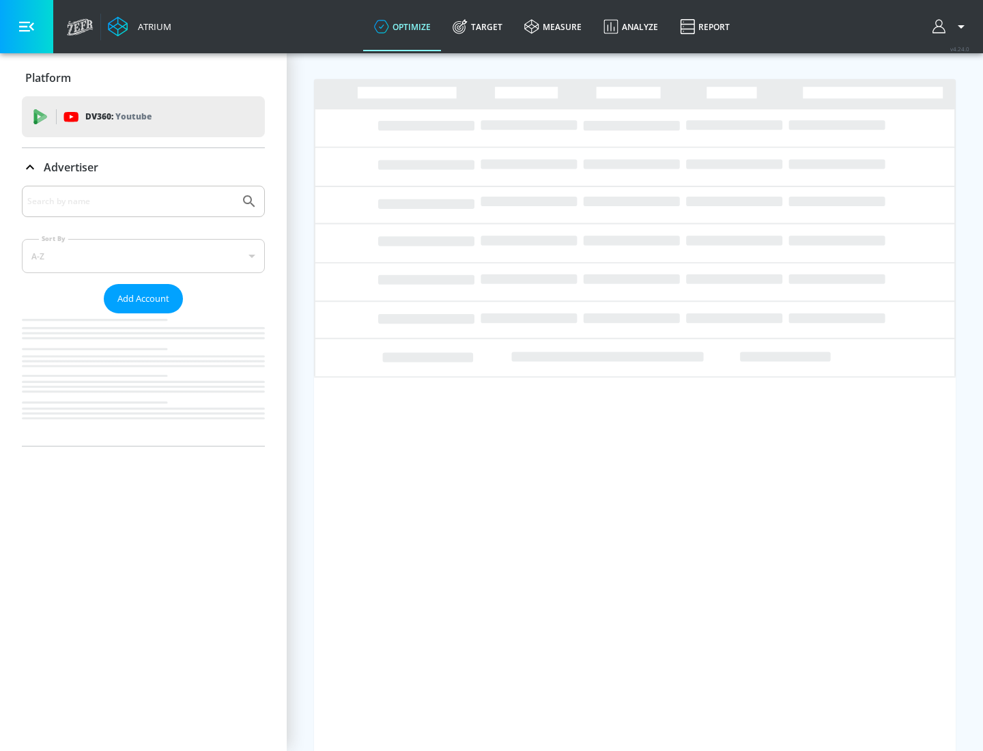 The image size is (983, 751). Describe the element at coordinates (143, 298) in the screenshot. I see `span: Add Account` at that location.